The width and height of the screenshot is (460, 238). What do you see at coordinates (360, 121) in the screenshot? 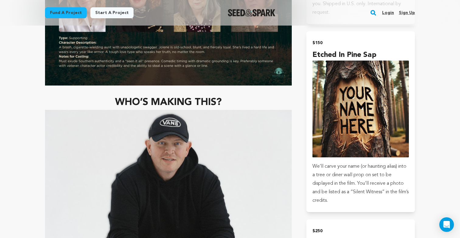
I see `button: $150 Etched in Pine Sap incentive We’ll carve your name (or haunting alias) into a tree or diner ...` at bounding box center [360, 121].